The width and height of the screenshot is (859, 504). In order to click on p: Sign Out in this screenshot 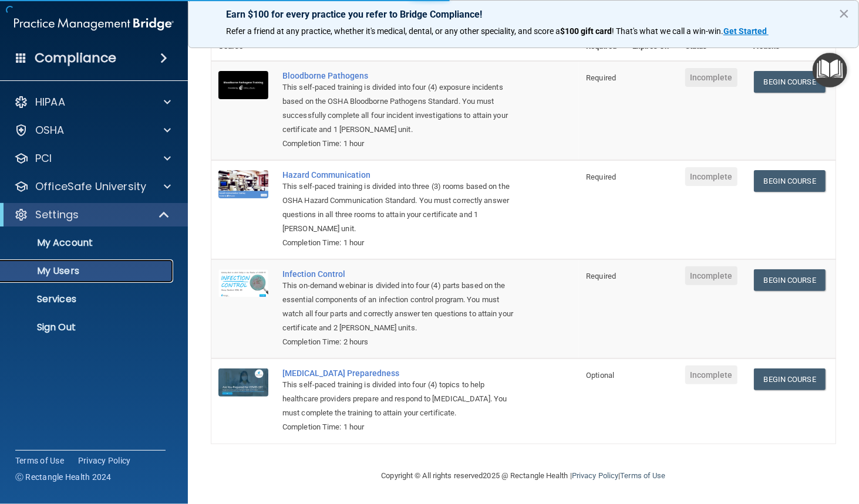, I will do `click(87, 328)`.